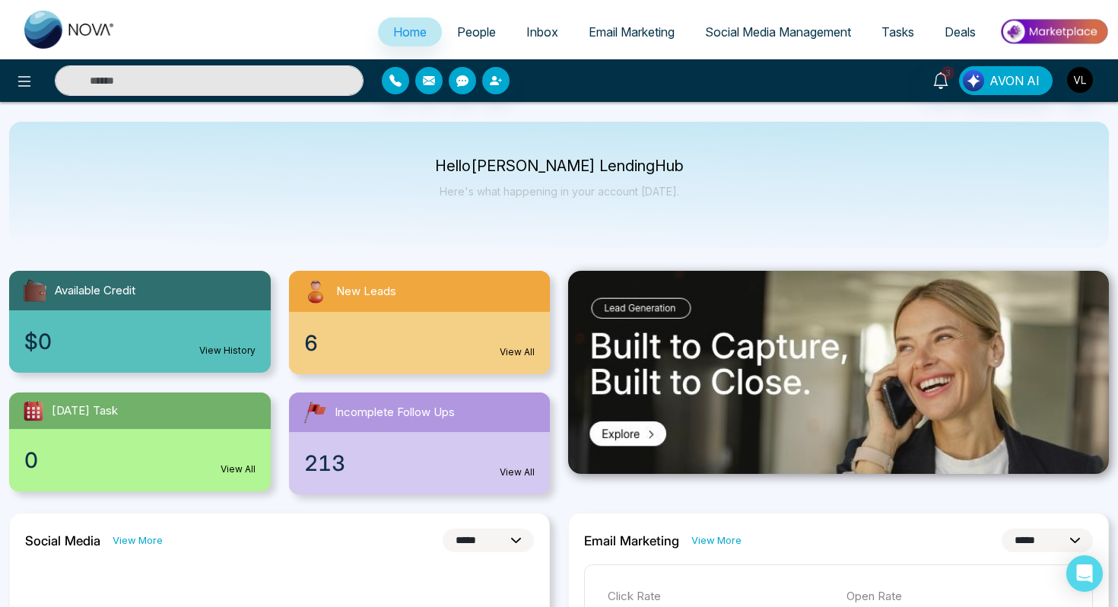 The image size is (1118, 607). What do you see at coordinates (316, 291) in the screenshot?
I see `img: newLeads.svg` at bounding box center [316, 291].